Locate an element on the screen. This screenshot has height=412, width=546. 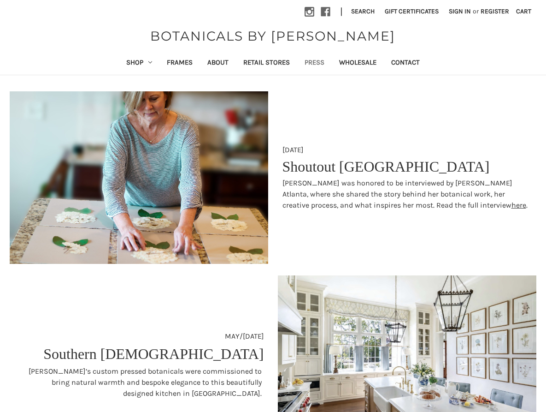
span: Cart is located at coordinates (524, 11).